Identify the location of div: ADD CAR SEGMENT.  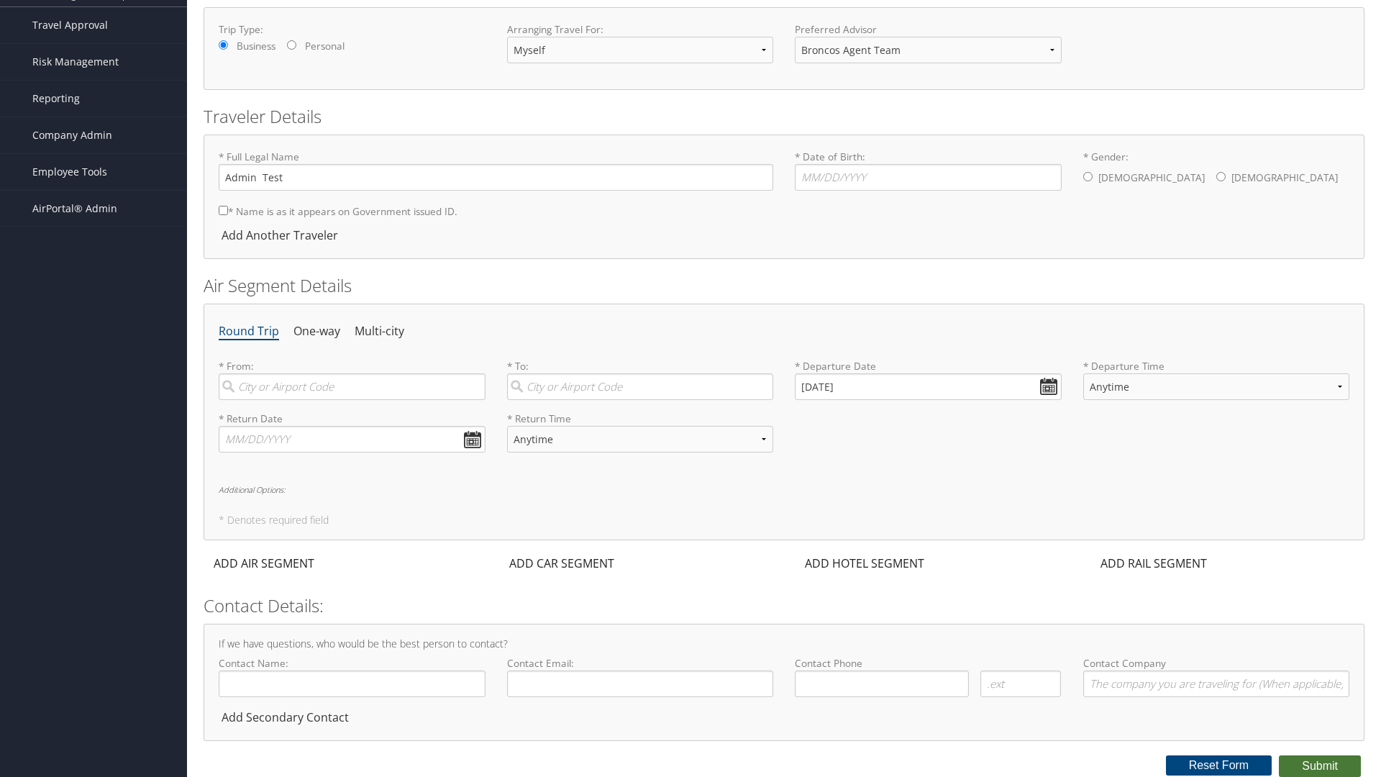
(560, 563).